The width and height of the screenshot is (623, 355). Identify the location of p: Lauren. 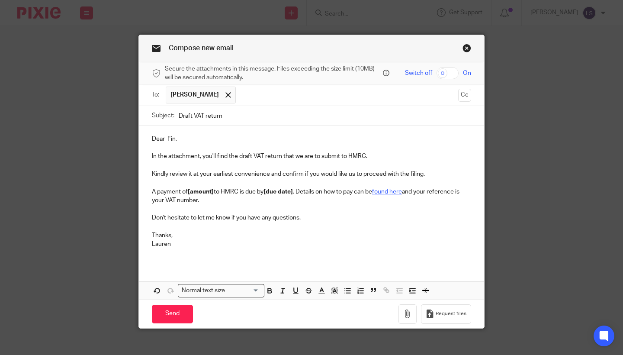
(311, 244).